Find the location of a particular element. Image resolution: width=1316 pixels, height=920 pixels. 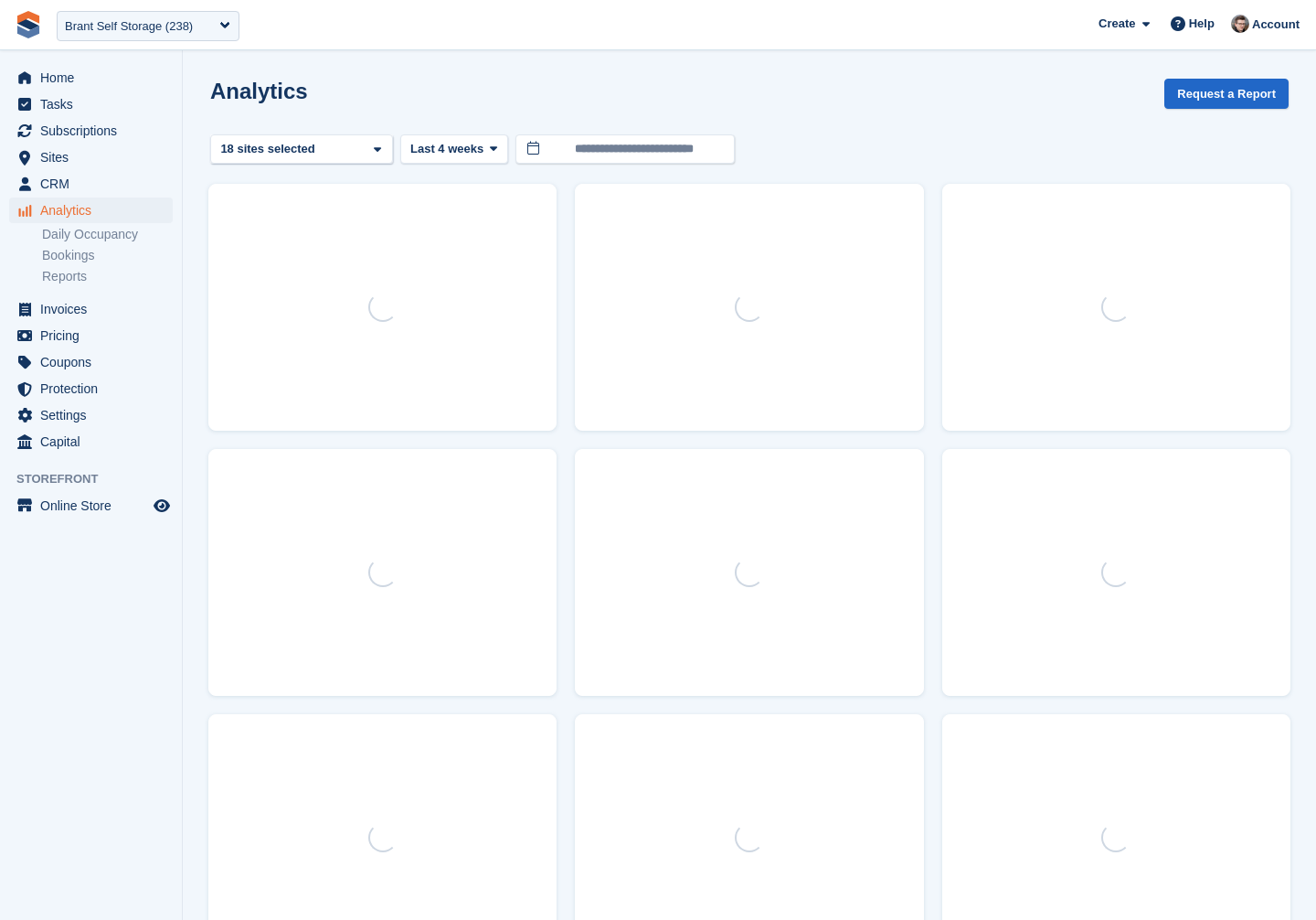

a: Reports is located at coordinates (107, 277).